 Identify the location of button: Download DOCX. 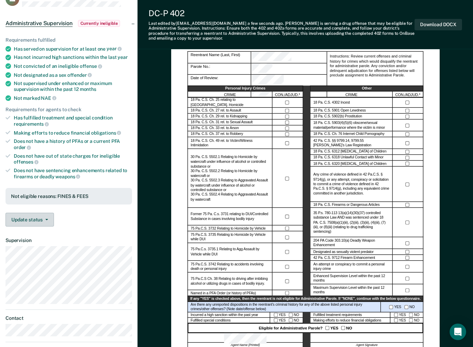
(438, 24).